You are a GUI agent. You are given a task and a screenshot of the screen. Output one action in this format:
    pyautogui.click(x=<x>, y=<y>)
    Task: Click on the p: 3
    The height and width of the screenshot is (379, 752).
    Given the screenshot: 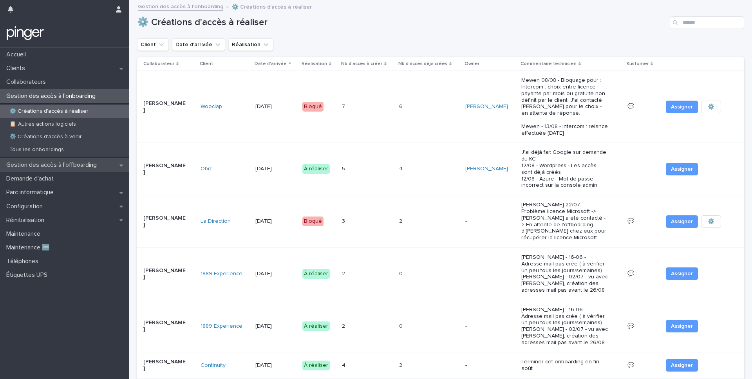 What is the action you would take?
    pyautogui.click(x=344, y=221)
    